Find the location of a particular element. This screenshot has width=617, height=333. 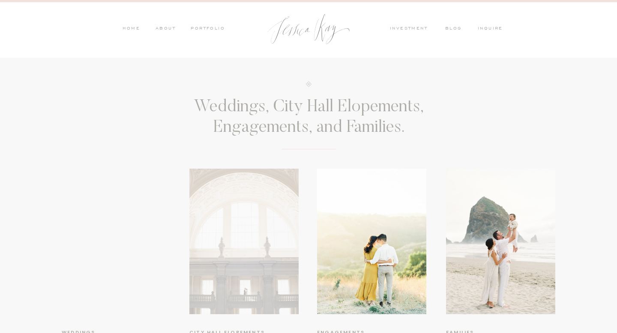

a: blog is located at coordinates (456, 29).